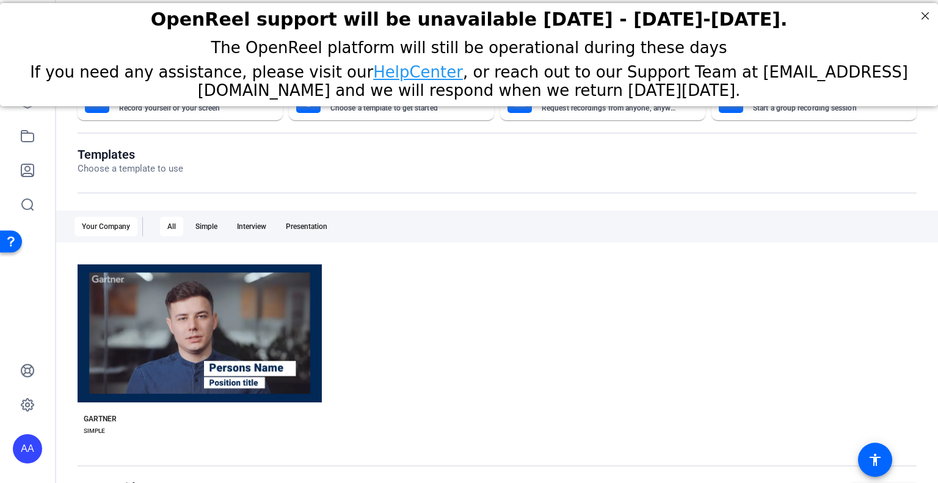 Image resolution: width=938 pixels, height=483 pixels. Describe the element at coordinates (821, 108) in the screenshot. I see `mat-card-subtitle: Start a group recording session` at that location.